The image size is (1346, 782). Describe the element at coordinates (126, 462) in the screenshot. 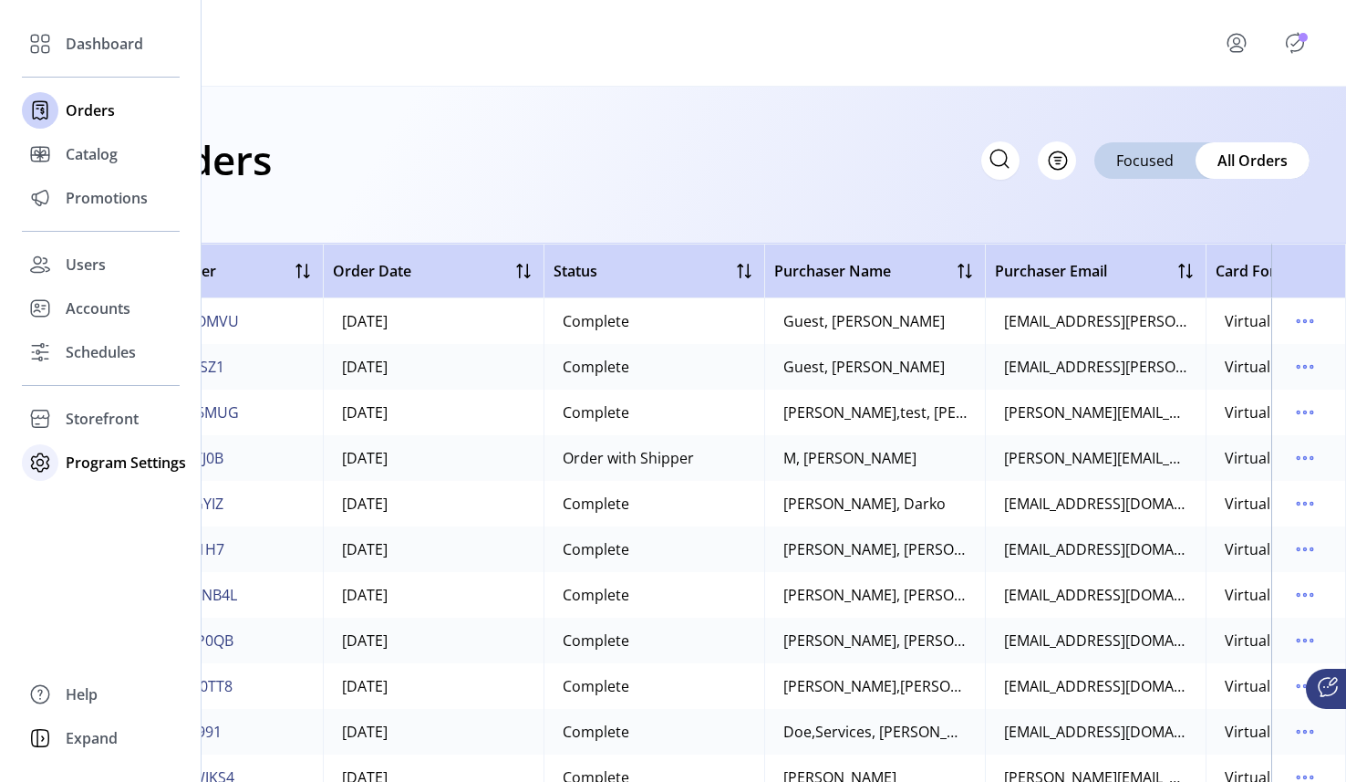

I see `span: Program Settings` at that location.